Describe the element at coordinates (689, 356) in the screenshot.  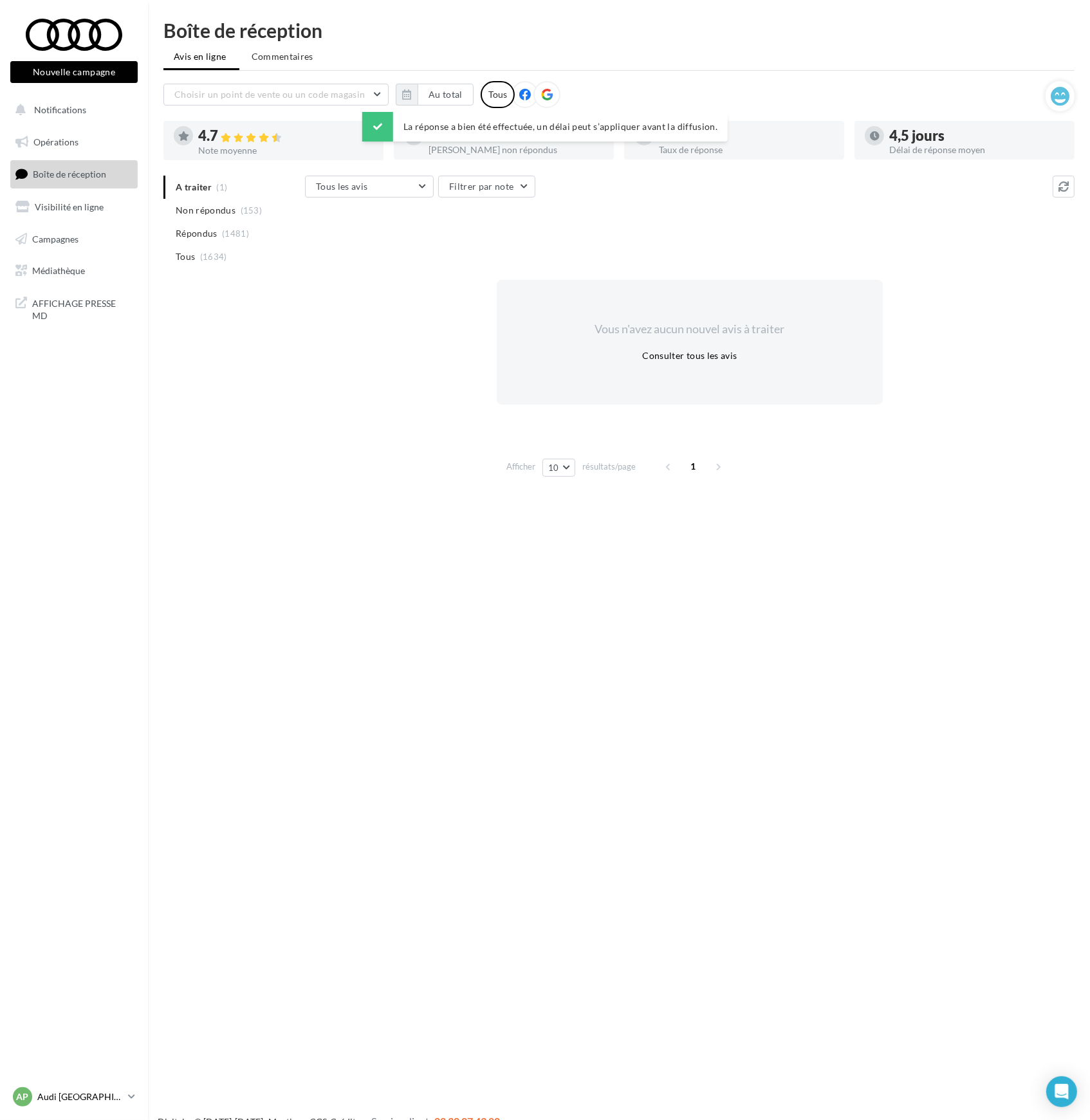
I see `button: Consulter tous les avis` at that location.